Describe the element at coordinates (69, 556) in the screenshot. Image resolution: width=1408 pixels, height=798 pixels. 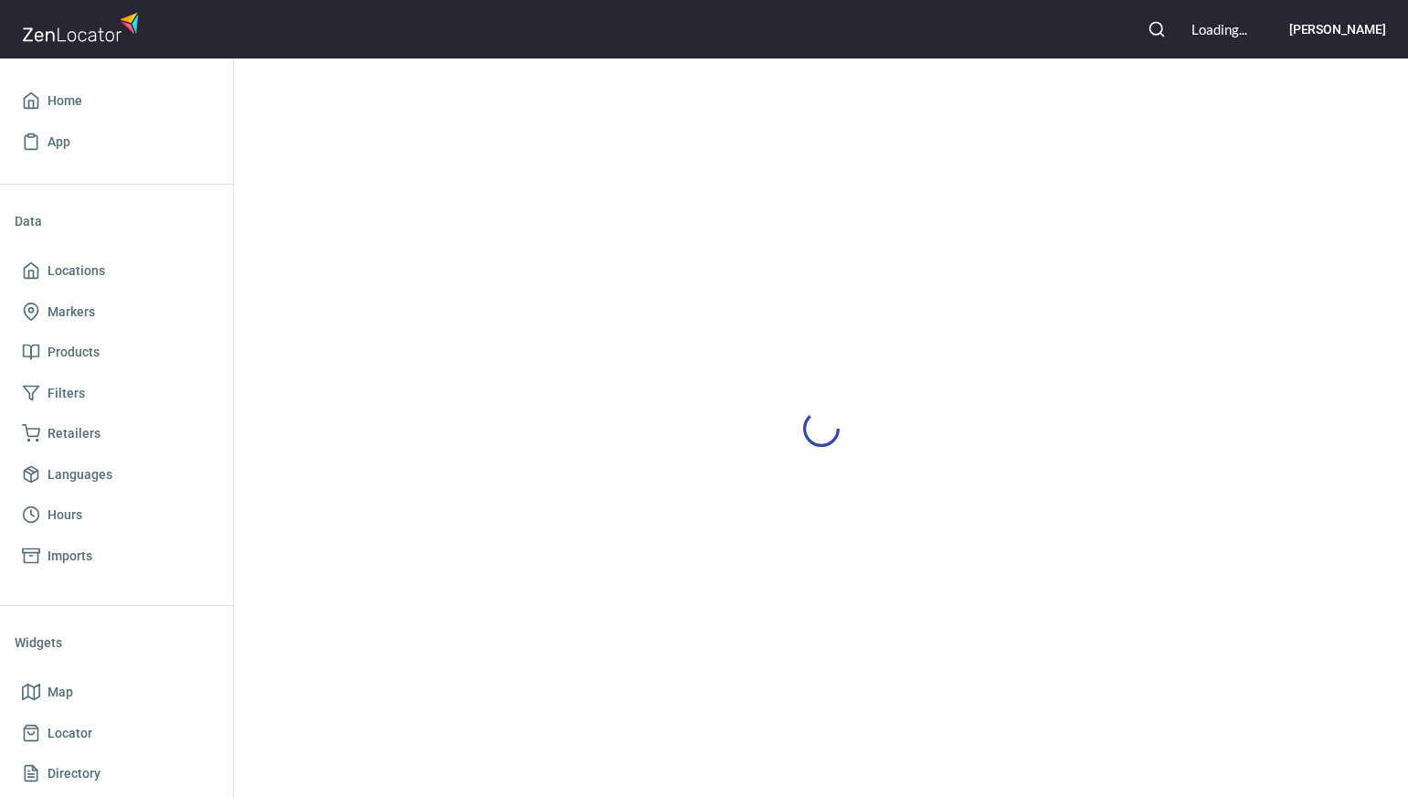
I see `span: Imports` at that location.